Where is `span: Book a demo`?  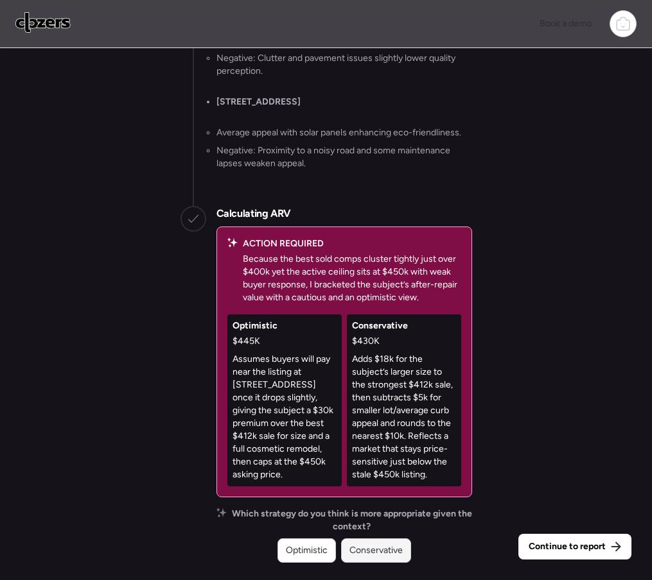 span: Book a demo is located at coordinates (565, 23).